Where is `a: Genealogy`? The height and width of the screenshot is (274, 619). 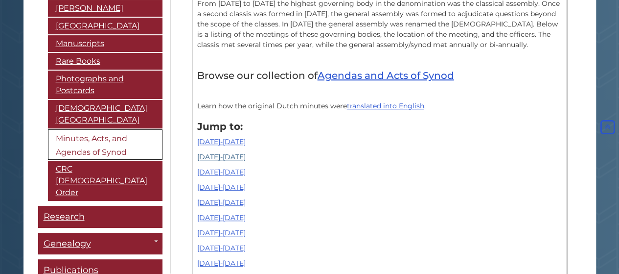
a: Genealogy is located at coordinates (100, 244).